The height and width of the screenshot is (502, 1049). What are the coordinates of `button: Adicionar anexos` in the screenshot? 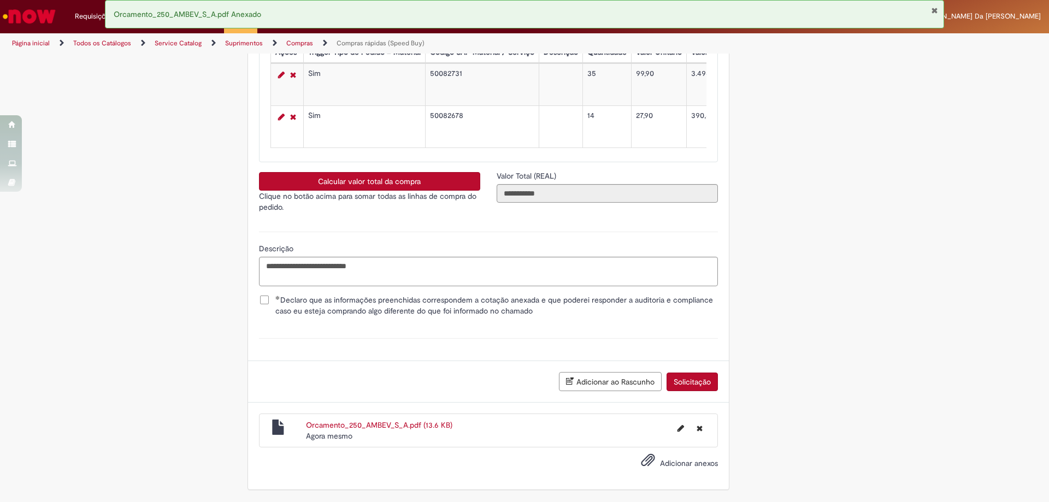 It's located at (648, 463).